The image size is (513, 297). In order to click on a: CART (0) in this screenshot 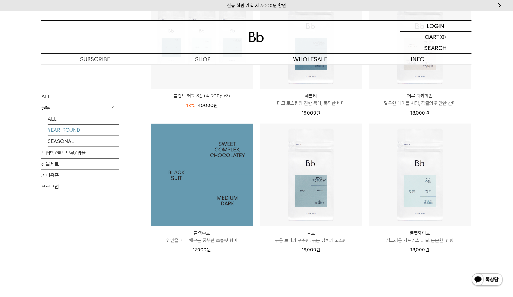, I will do `click(436, 37)`.